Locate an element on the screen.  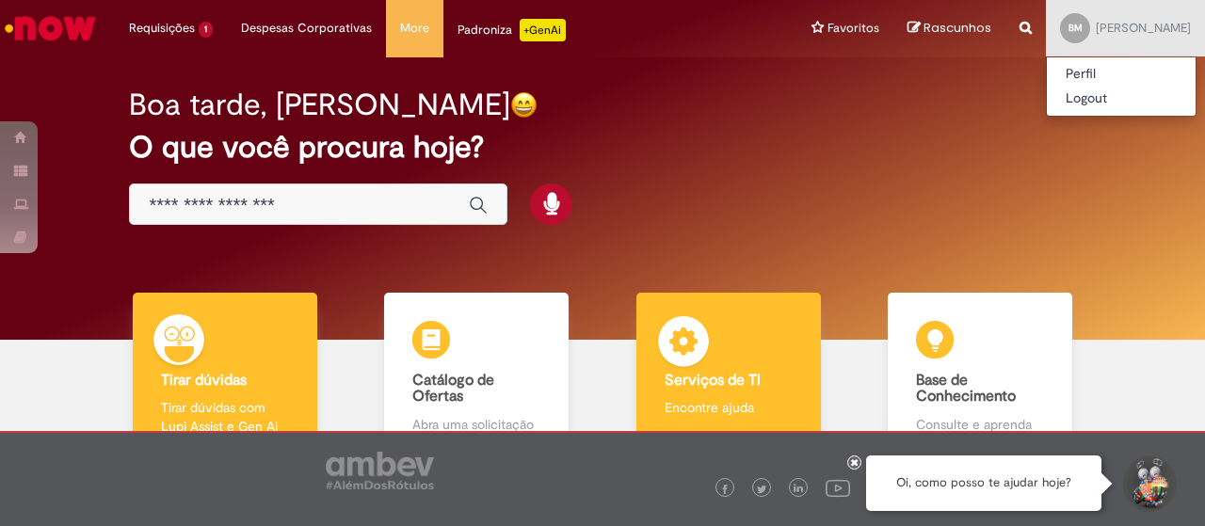
h2: O que você procura hoje? is located at coordinates (602, 147).